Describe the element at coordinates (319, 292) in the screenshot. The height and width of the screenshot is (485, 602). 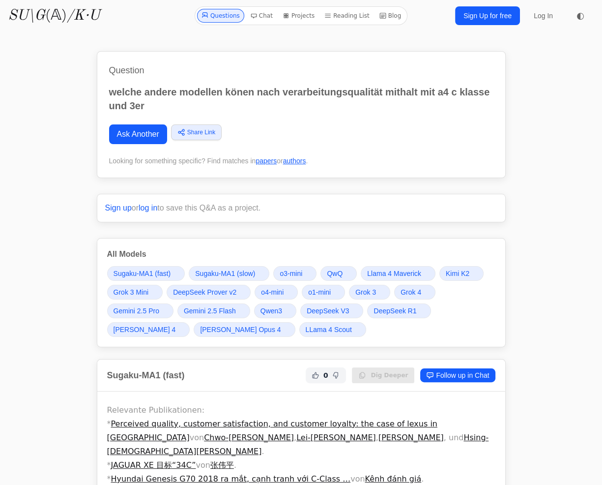
I see `span: o1-mini` at that location.